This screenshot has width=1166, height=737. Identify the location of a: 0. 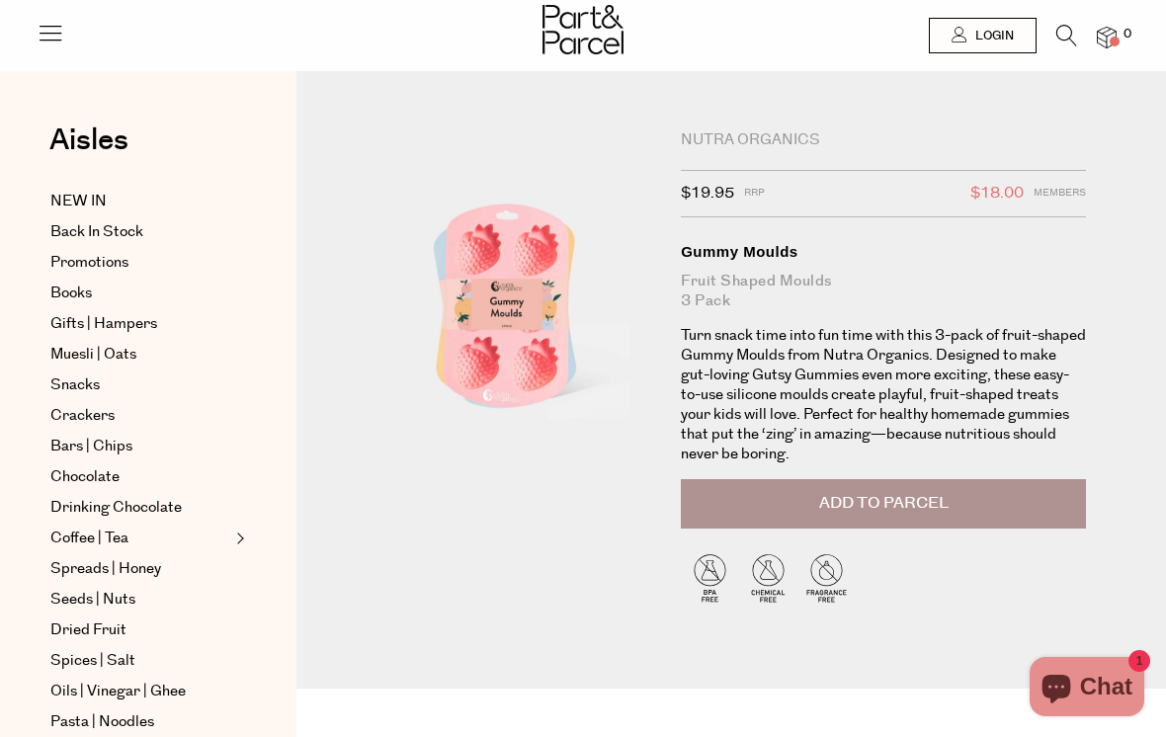
(1106, 37).